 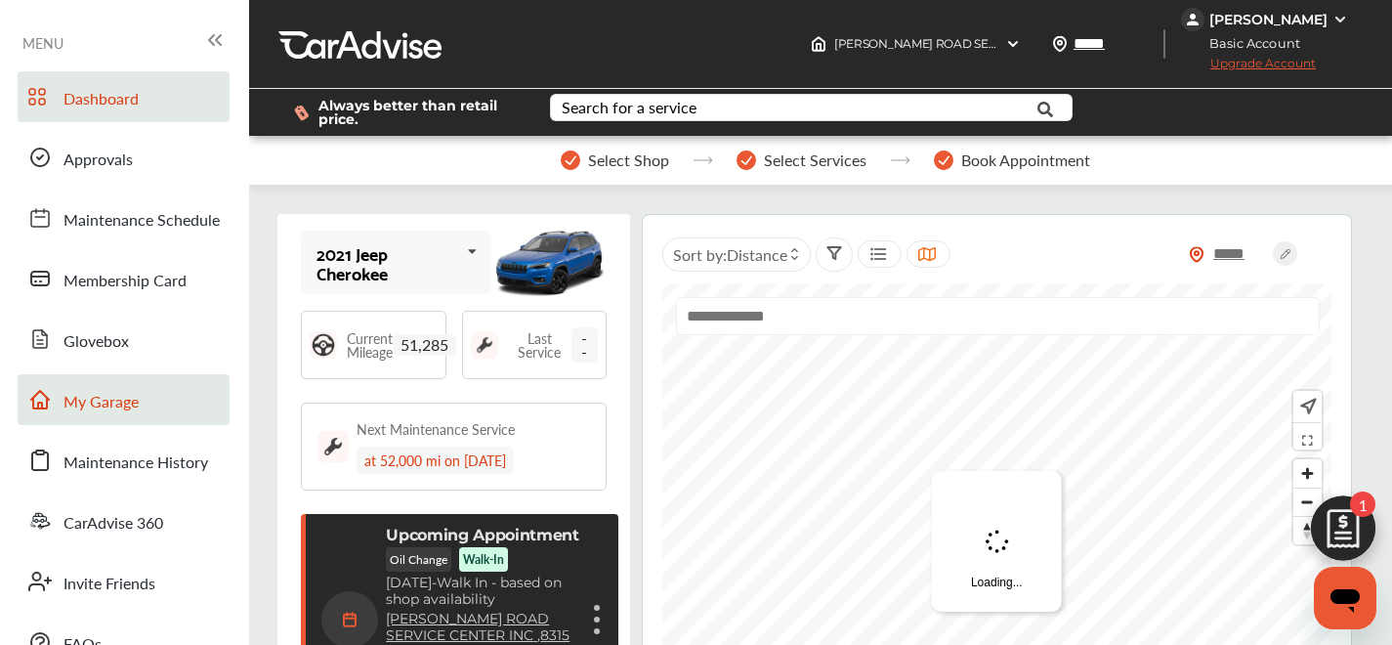 I want to click on span: Invite Friends, so click(x=109, y=584).